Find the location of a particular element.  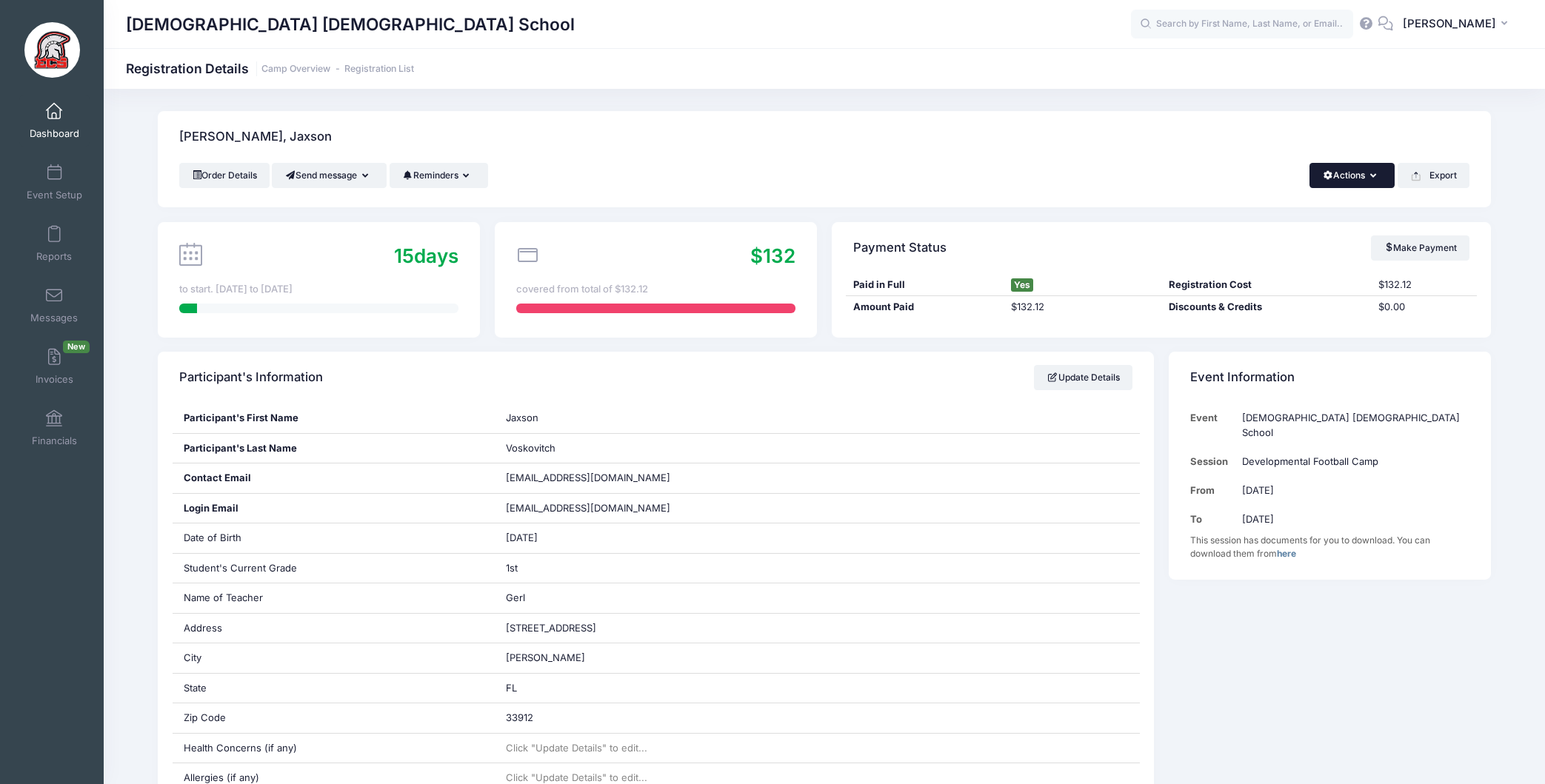

span: Messages is located at coordinates (54, 318).